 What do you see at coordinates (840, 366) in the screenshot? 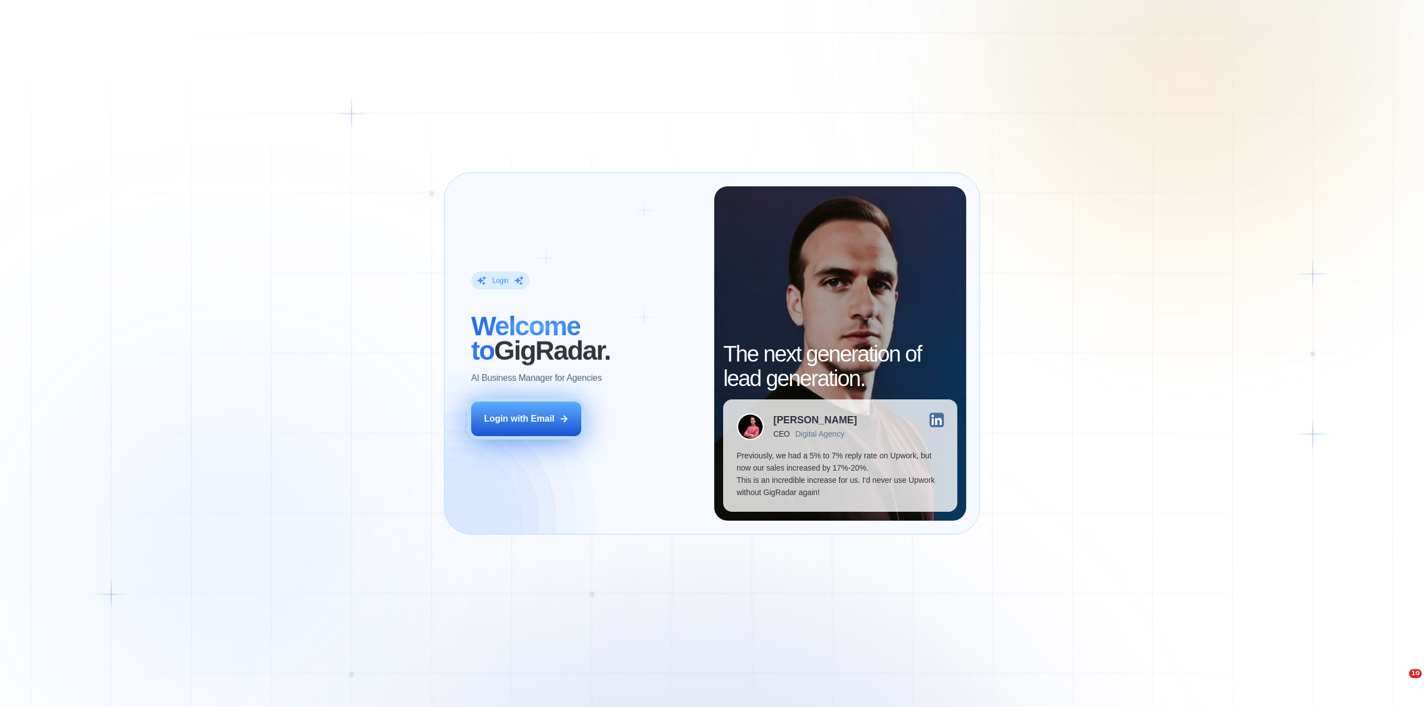
I see `h2: The next generation of lead generation.` at bounding box center [840, 366].